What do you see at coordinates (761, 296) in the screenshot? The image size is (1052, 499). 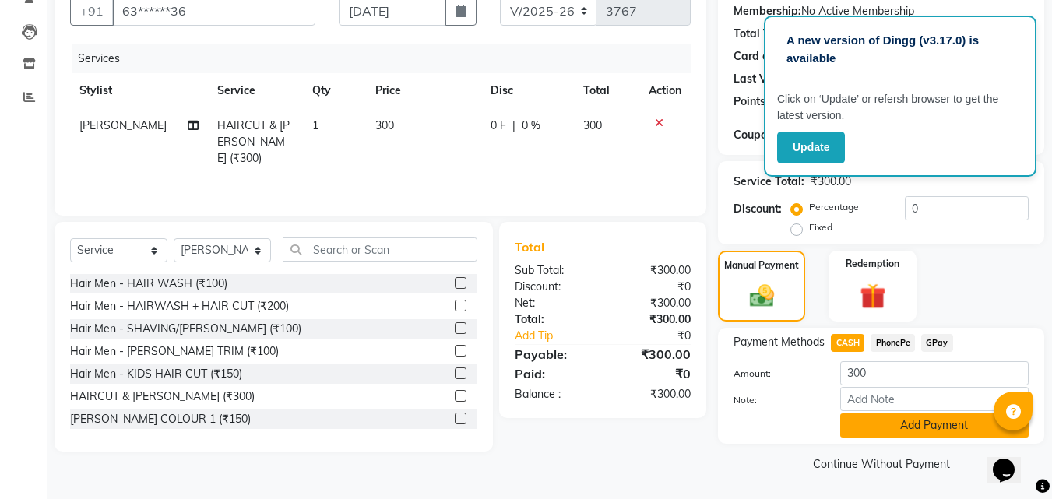 I see `img: _cash.svg` at bounding box center [761, 296].